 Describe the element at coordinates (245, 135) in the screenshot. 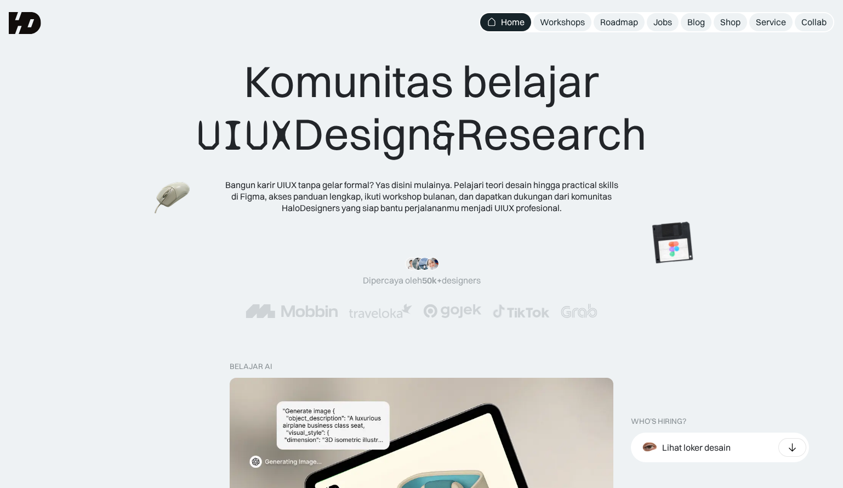

I see `span: UIUX` at that location.